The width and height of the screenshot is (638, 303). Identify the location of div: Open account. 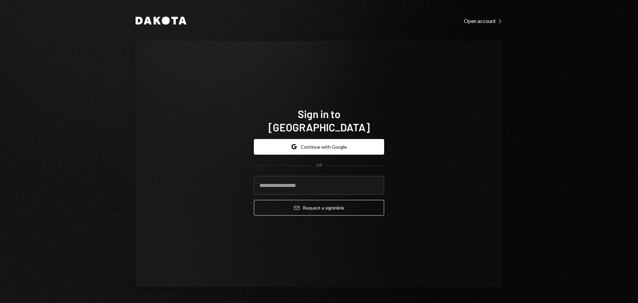
(483, 21).